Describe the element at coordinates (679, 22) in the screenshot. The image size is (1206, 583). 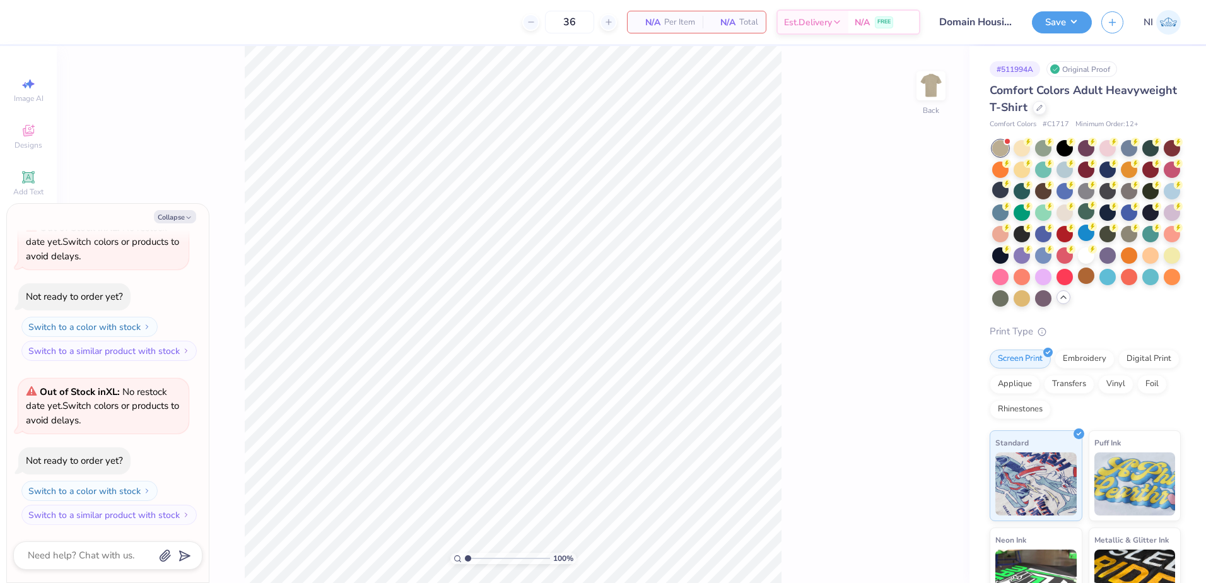
I see `span: Per Item` at that location.